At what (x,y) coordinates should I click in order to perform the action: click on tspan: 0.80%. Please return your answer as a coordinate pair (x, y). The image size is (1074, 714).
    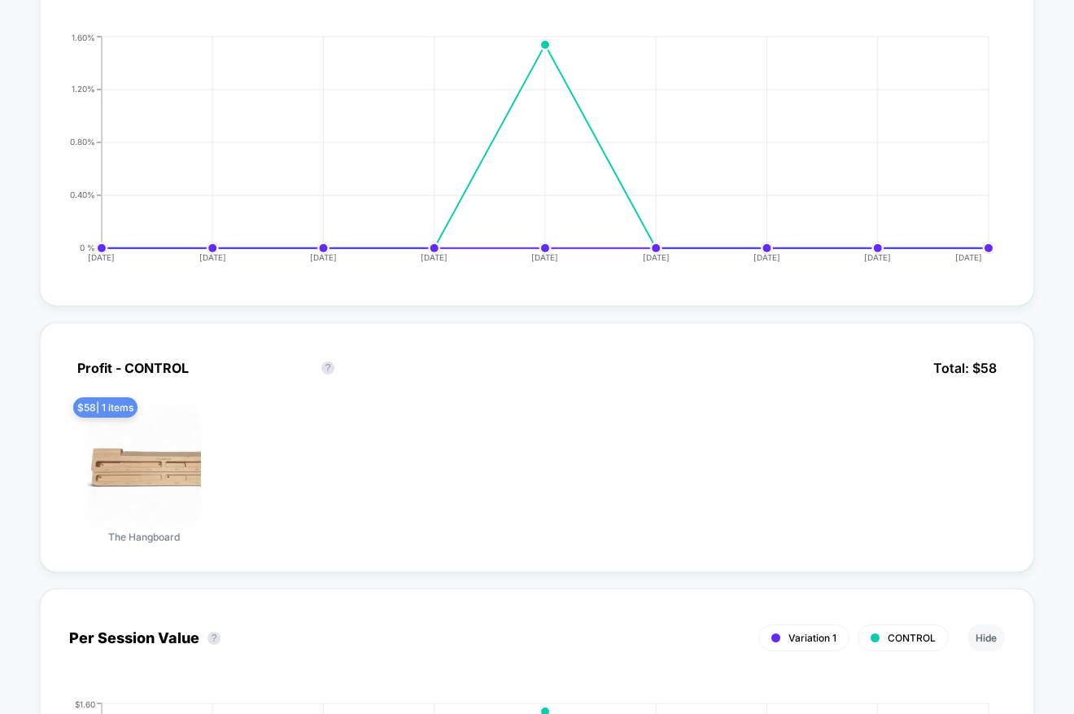
    Looking at the image, I should click on (82, 142).